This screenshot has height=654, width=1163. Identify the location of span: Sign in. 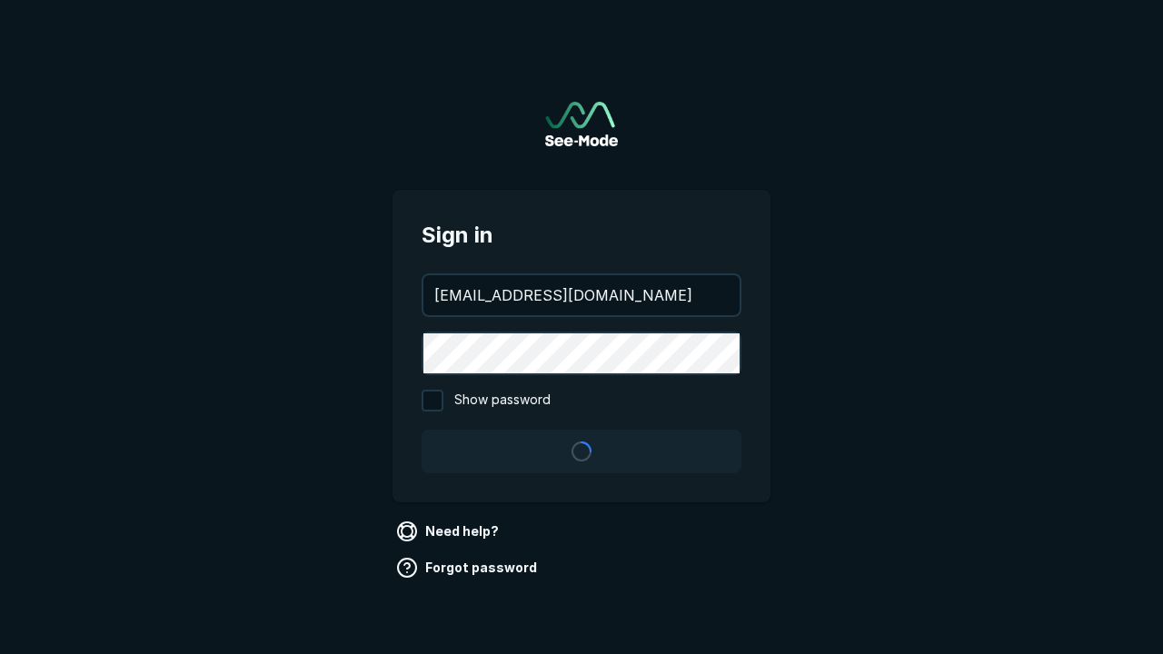
(582, 235).